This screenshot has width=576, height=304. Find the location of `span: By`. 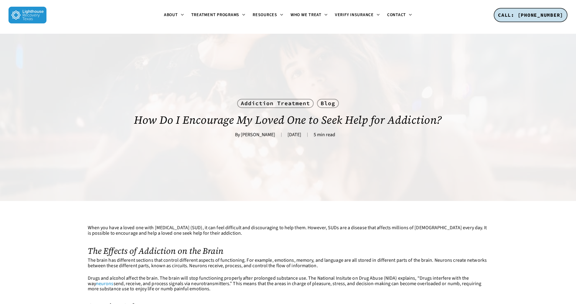

span: By is located at coordinates (237, 134).